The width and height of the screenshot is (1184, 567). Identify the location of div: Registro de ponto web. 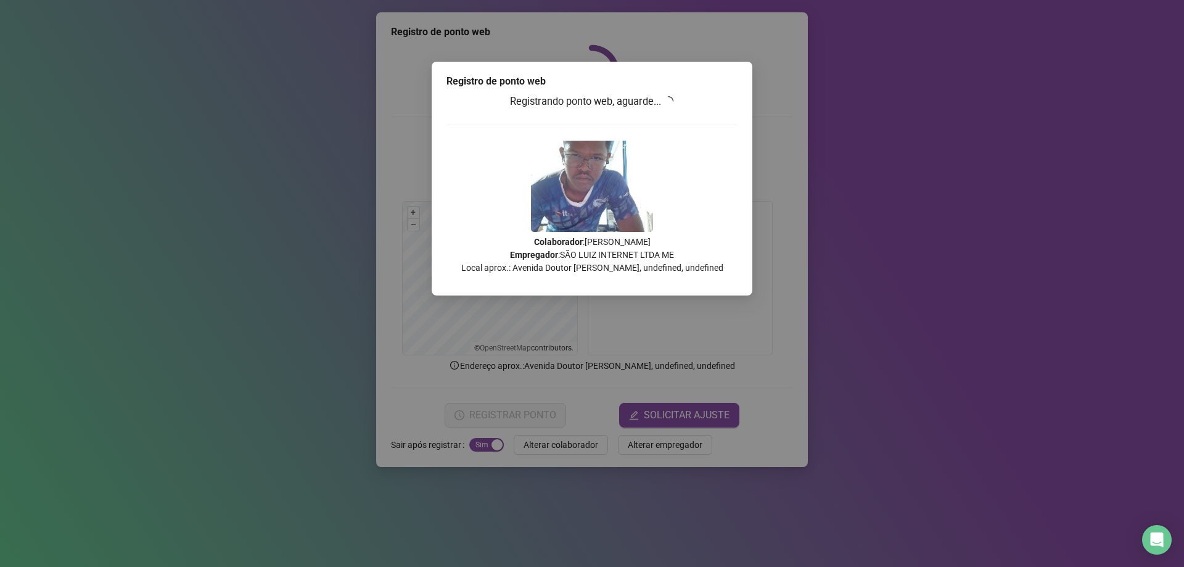
(592, 81).